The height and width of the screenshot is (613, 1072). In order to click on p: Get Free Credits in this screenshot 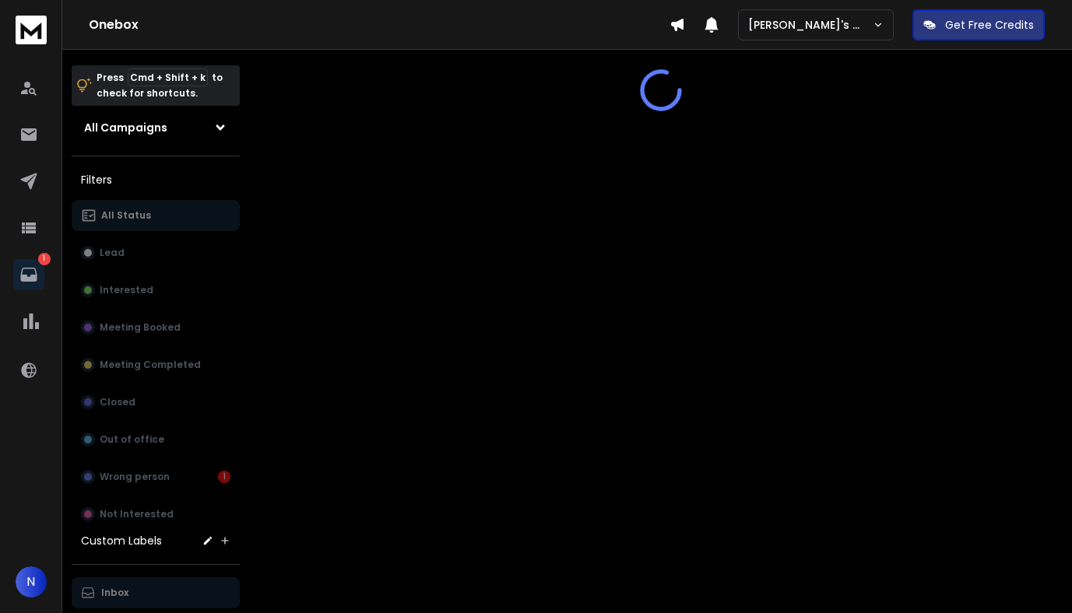, I will do `click(990, 25)`.